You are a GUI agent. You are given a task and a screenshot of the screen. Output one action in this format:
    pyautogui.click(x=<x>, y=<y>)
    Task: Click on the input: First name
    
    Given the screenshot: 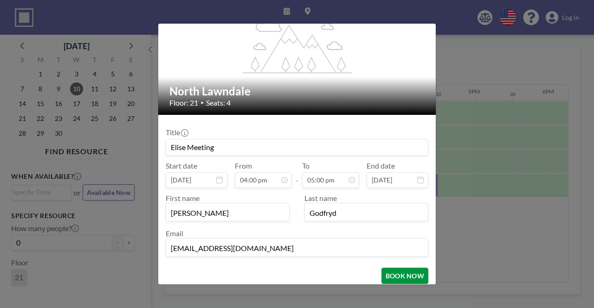 What is the action you would take?
    pyautogui.click(x=227, y=213)
    